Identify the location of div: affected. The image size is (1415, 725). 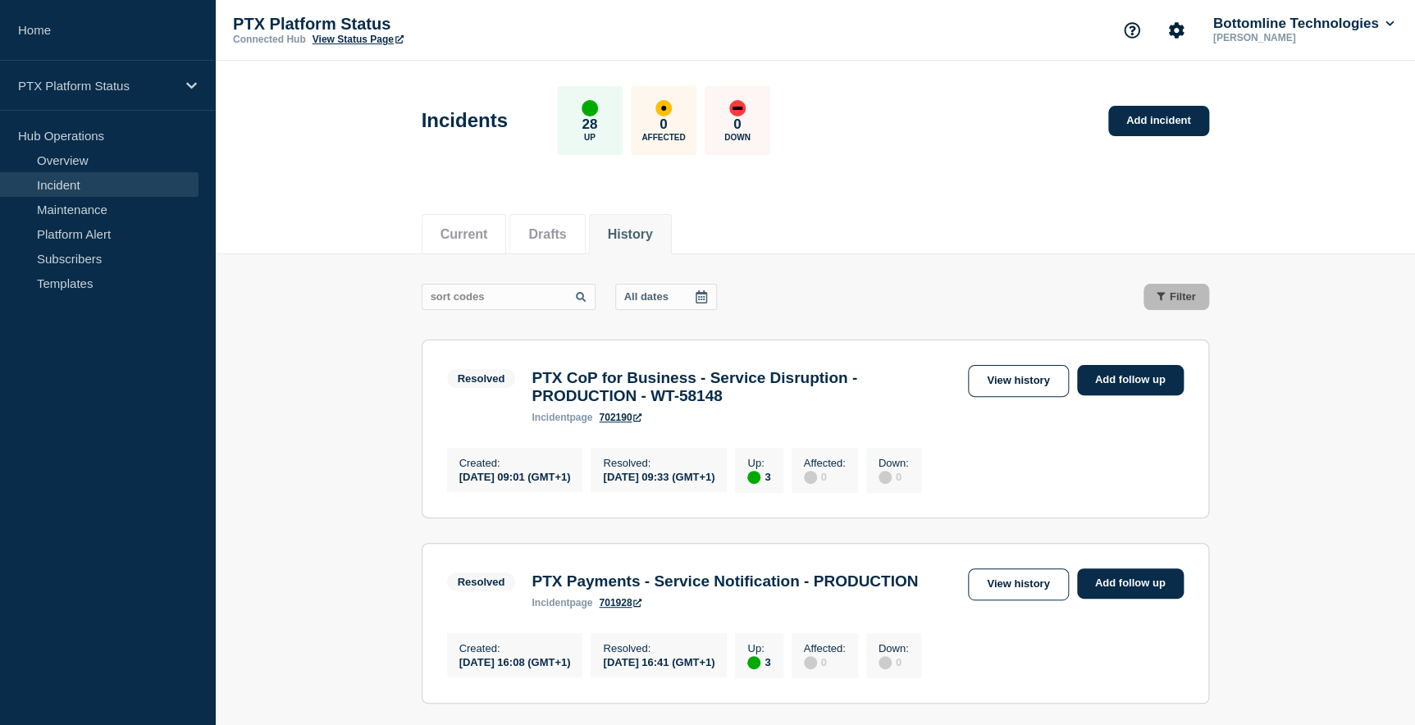
(664, 108).